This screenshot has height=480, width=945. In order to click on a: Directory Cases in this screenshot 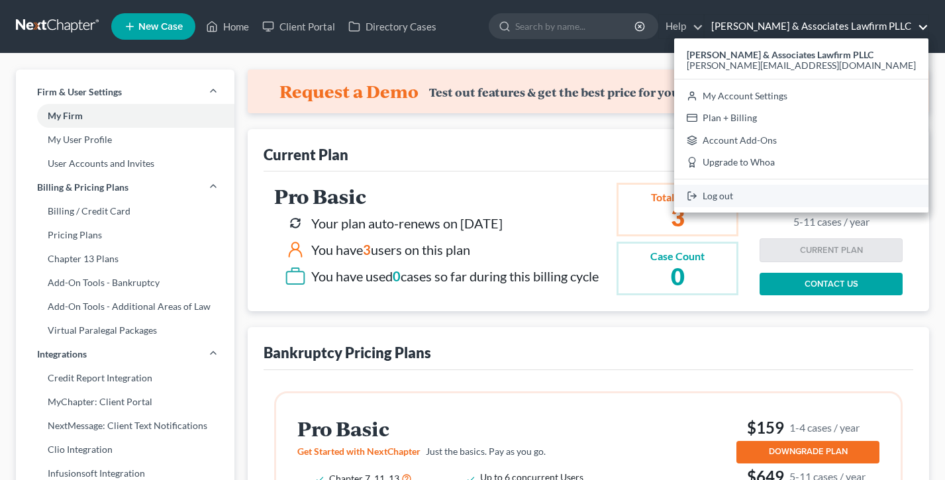, I will do `click(392, 26)`.